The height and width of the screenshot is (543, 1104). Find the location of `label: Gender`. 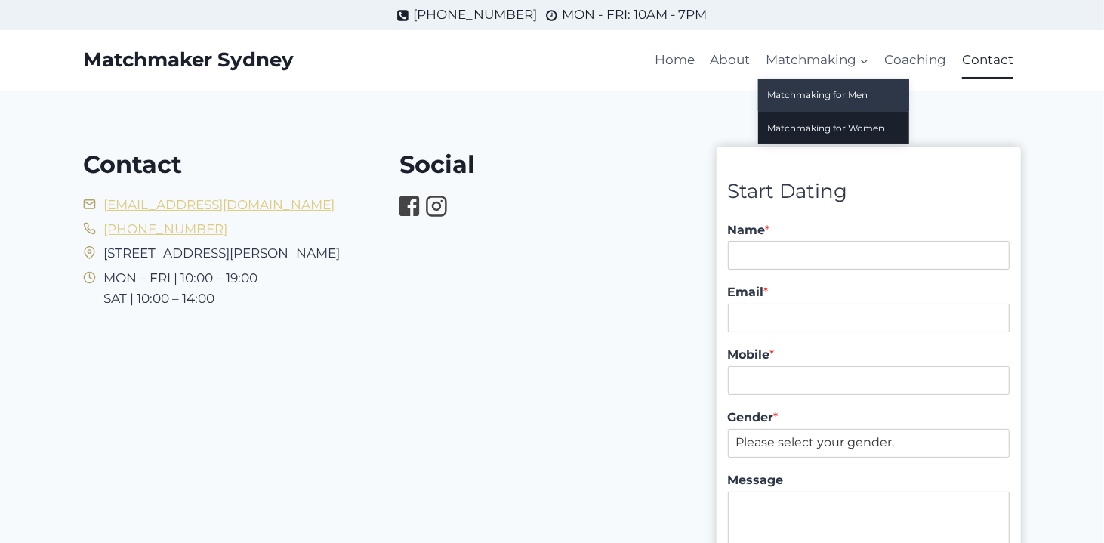

label: Gender is located at coordinates (868, 417).